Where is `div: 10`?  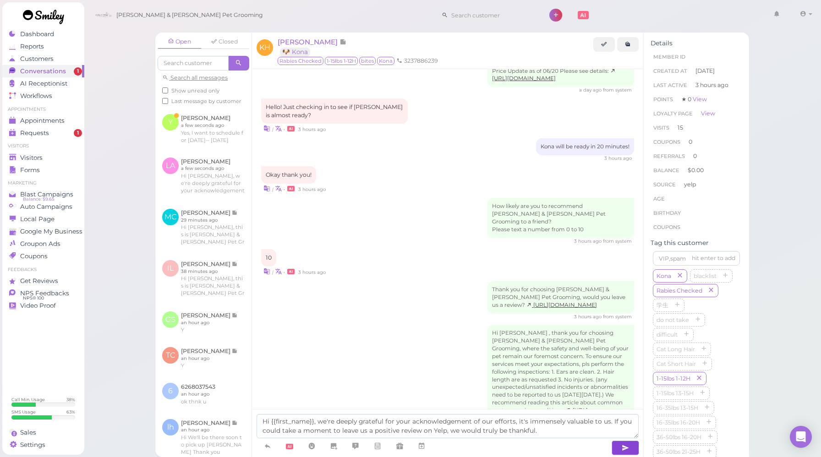
div: 10 is located at coordinates (269, 258).